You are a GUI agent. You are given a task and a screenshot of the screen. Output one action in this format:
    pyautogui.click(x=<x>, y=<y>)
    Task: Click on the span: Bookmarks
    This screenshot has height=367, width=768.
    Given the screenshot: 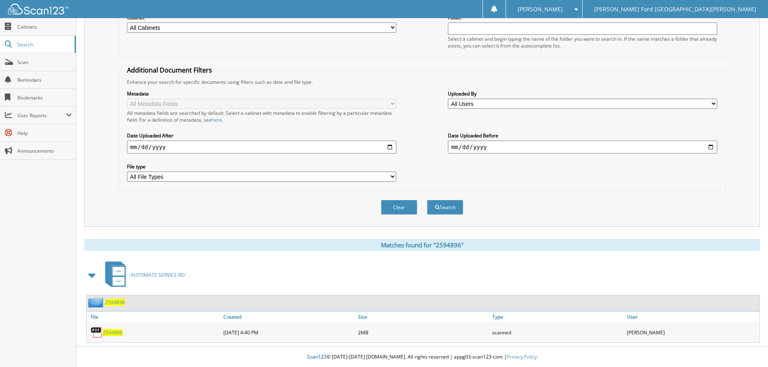 What is the action you would take?
    pyautogui.click(x=44, y=98)
    